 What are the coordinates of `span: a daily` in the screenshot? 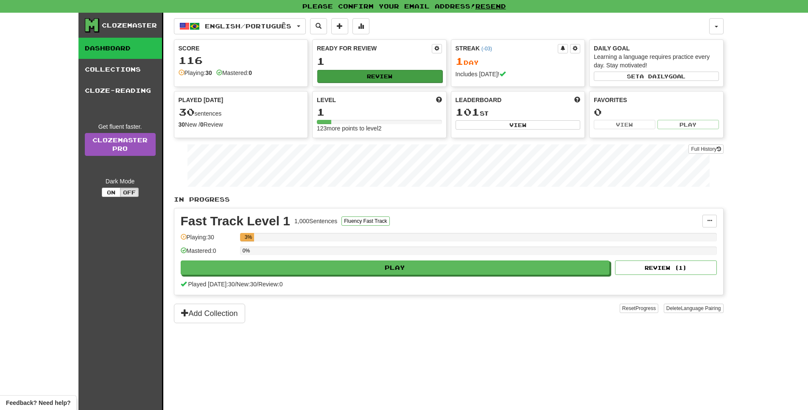 It's located at (654, 76).